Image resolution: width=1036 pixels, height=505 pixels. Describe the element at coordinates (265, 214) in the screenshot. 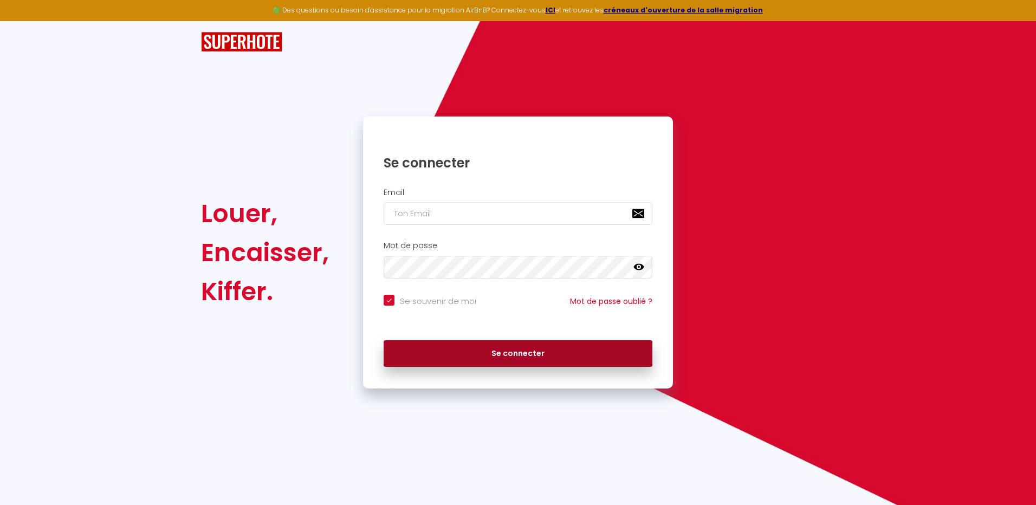

I see `div: Louer,` at that location.